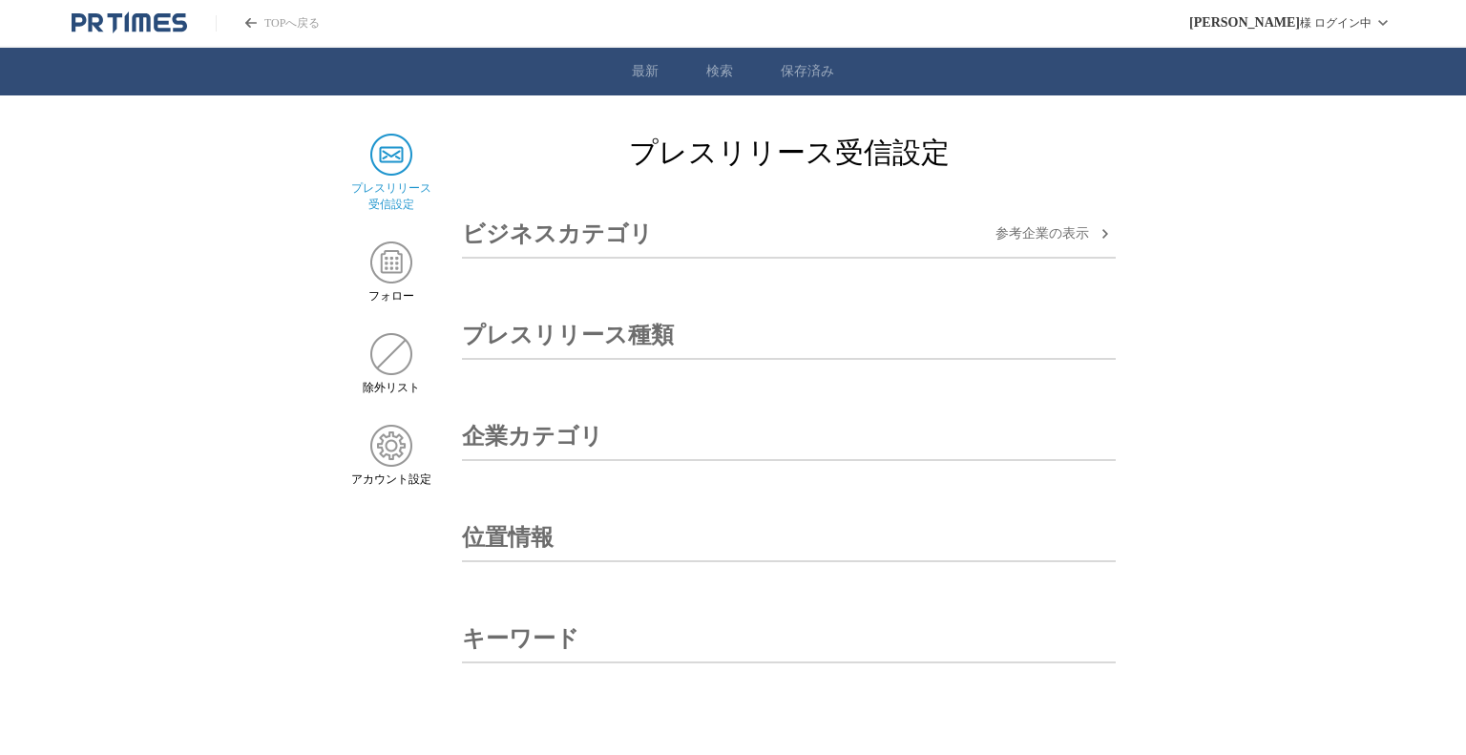 This screenshot has height=755, width=1466. I want to click on h3: プレスリリース種類, so click(568, 335).